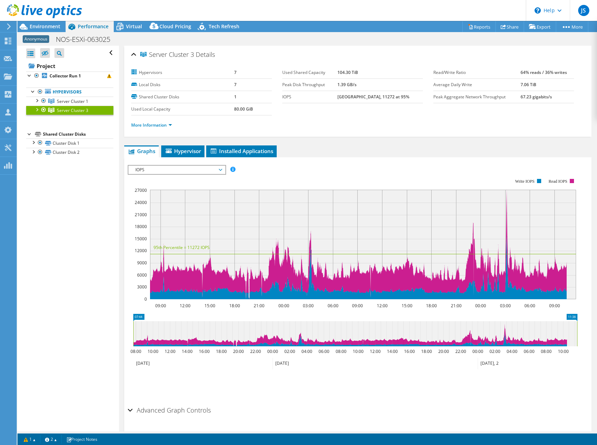 The image size is (597, 445). I want to click on label: Used Shared Capacity, so click(310, 73).